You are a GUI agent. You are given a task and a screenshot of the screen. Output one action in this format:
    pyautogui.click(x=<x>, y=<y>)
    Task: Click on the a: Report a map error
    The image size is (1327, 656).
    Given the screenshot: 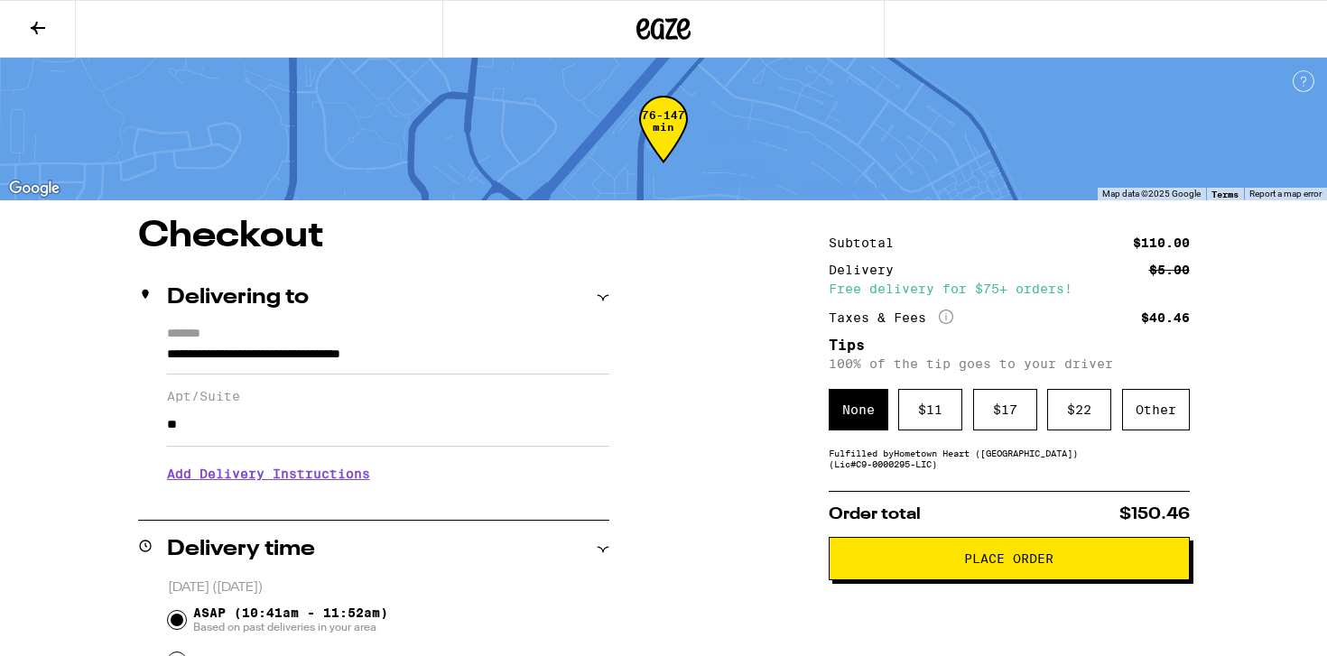 What is the action you would take?
    pyautogui.click(x=1286, y=193)
    